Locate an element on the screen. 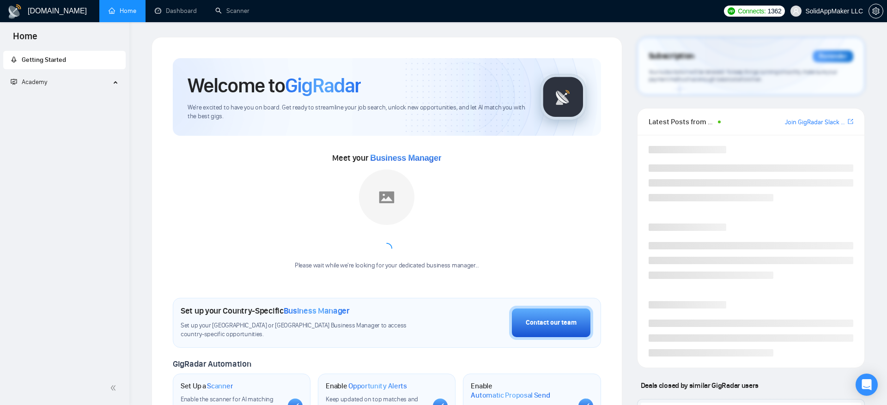 The width and height of the screenshot is (887, 405). span: Scanner is located at coordinates (220, 386).